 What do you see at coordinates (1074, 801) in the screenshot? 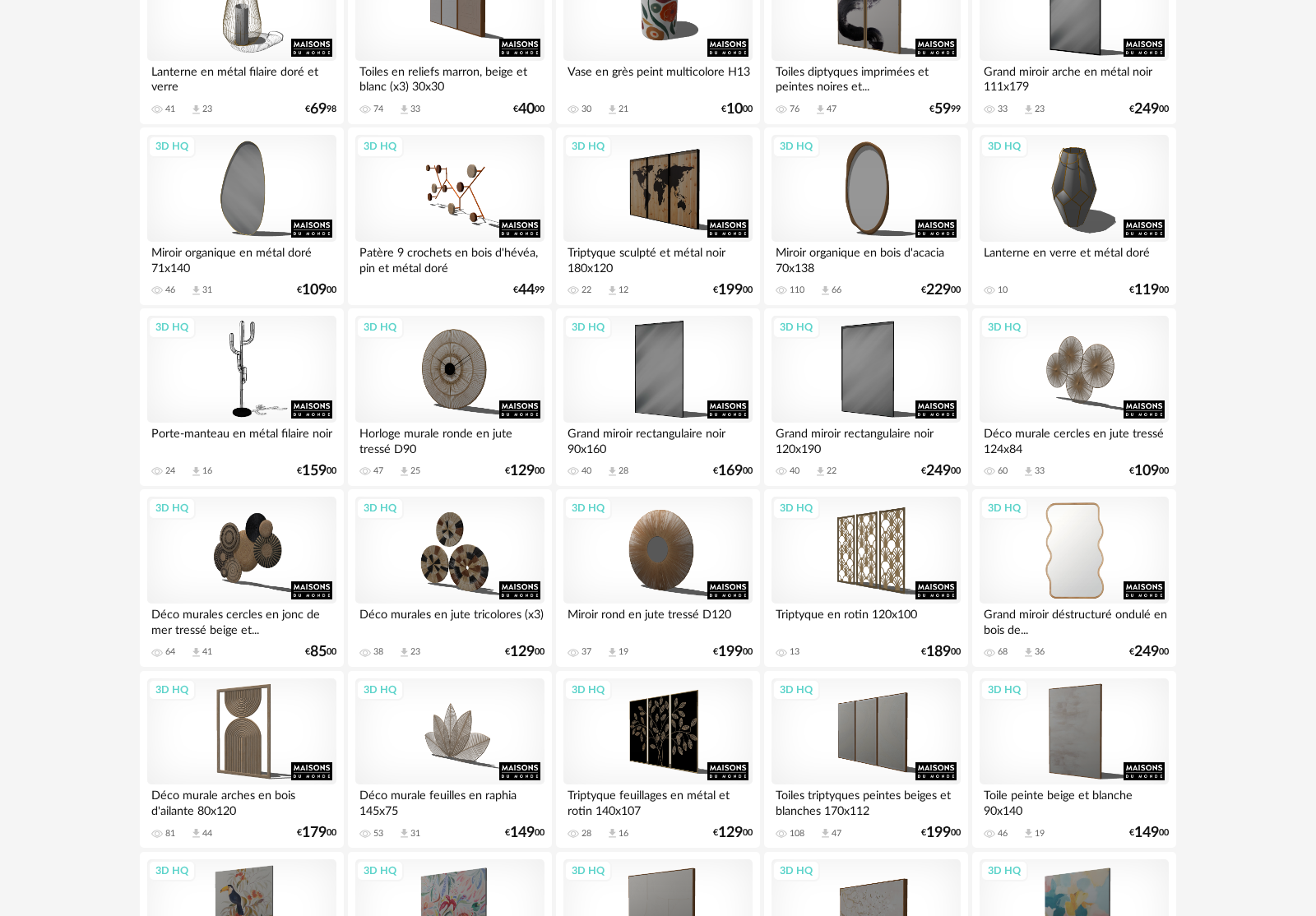
I see `div: Toile peinte beige et blanche 90x140` at bounding box center [1074, 801].